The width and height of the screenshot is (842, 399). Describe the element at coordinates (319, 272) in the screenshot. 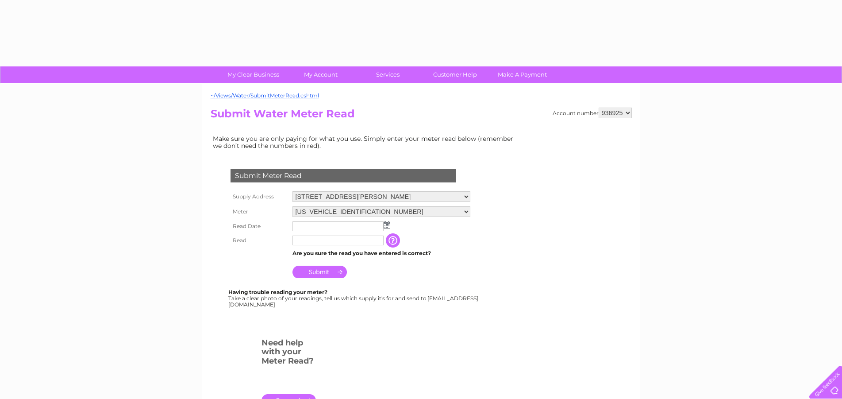

I see `input: Submit` at that location.